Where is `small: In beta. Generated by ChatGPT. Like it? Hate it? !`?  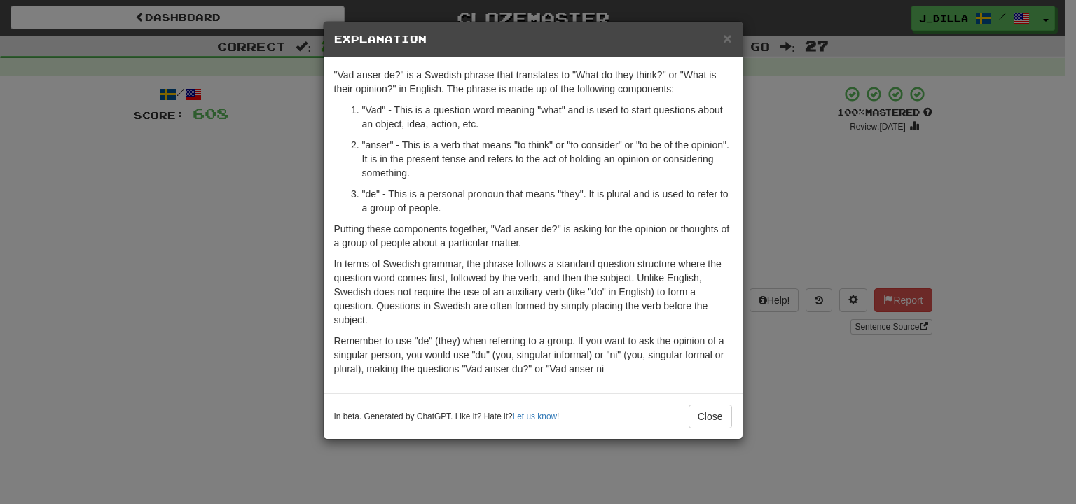
small: In beta. Generated by ChatGPT. Like it? Hate it? ! is located at coordinates (447, 417).